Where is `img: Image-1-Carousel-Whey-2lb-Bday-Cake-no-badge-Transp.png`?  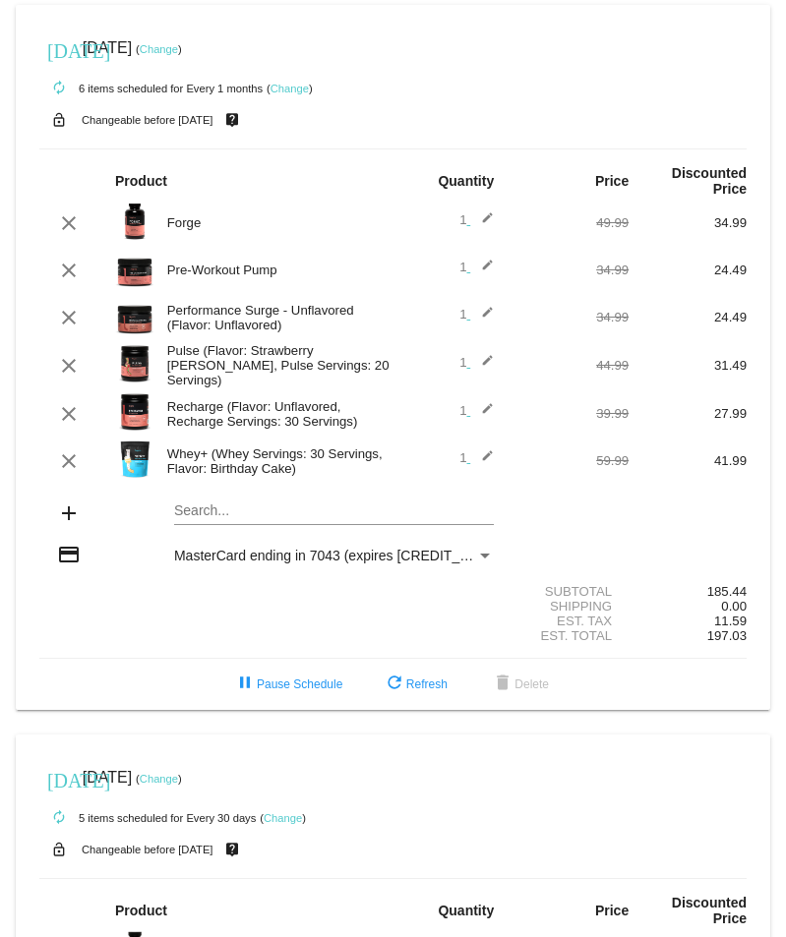 img: Image-1-Carousel-Whey-2lb-Bday-Cake-no-badge-Transp.png is located at coordinates (135, 459).